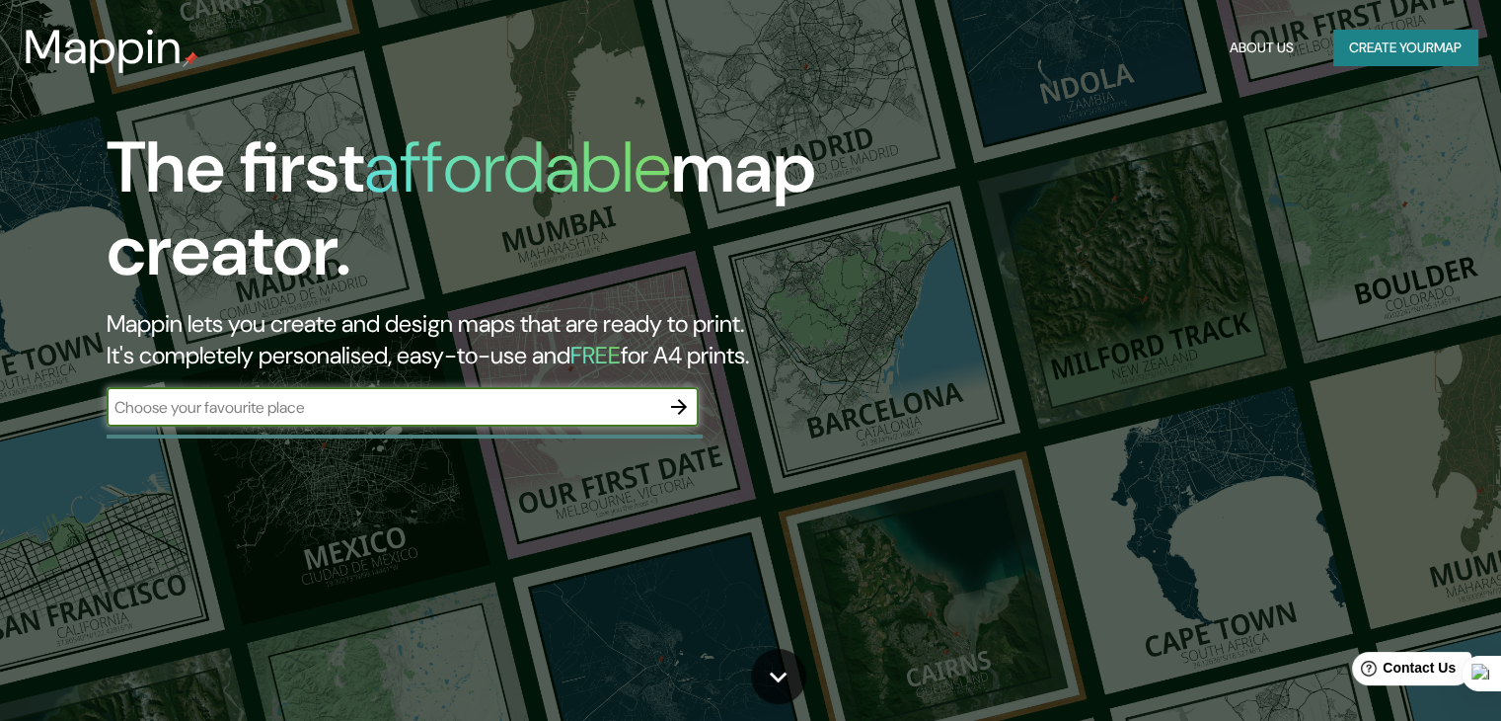 The width and height of the screenshot is (1501, 721). What do you see at coordinates (94, 24) in the screenshot?
I see `span: Contact Us` at bounding box center [94, 24].